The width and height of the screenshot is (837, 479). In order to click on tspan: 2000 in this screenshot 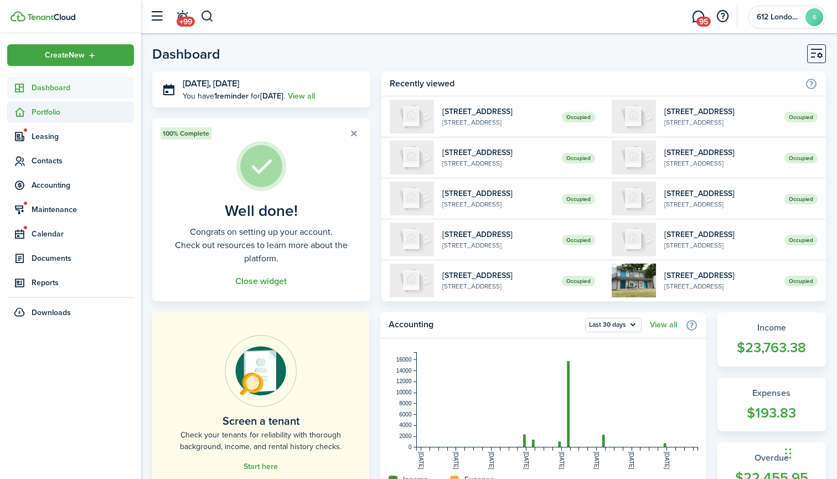, I will do `click(406, 436)`.